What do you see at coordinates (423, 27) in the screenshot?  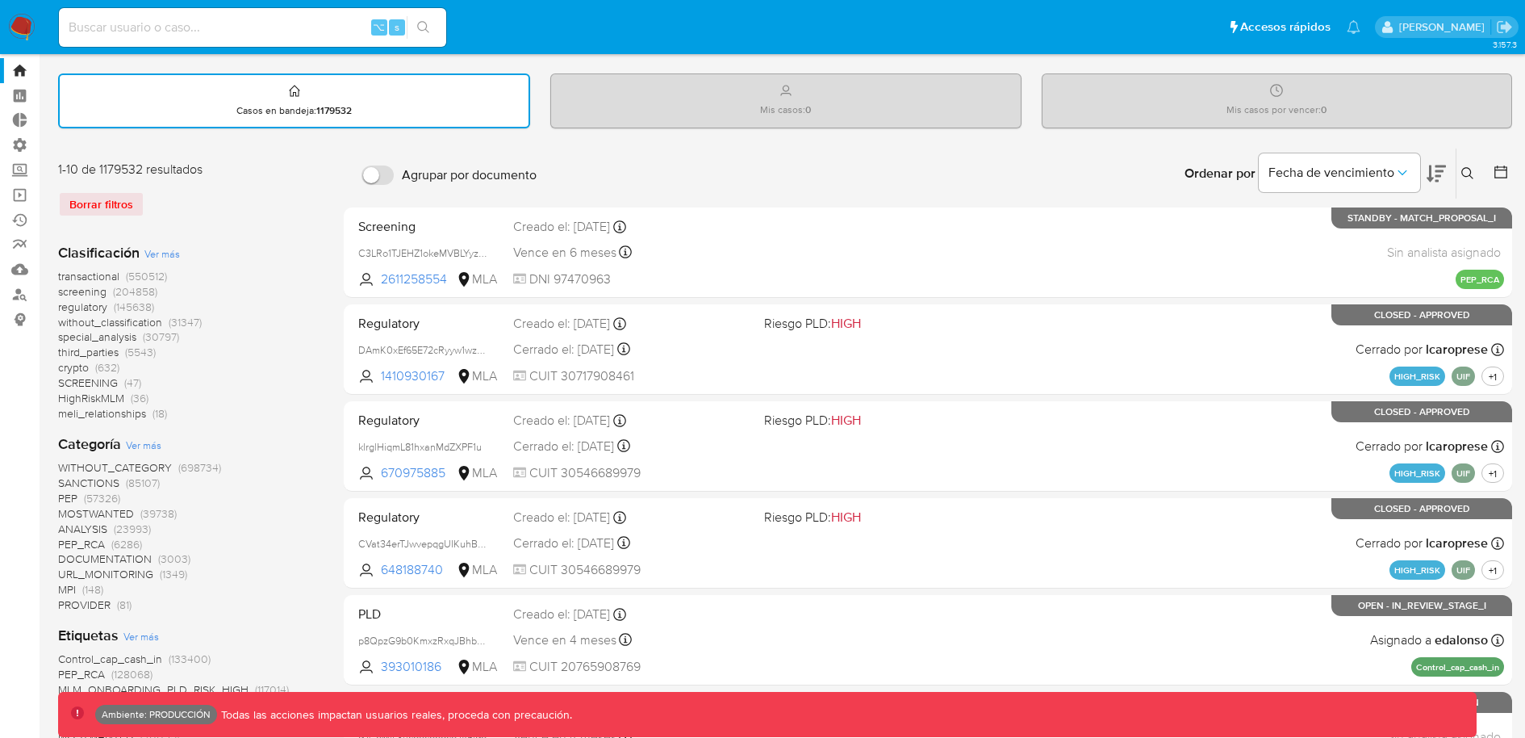 I see `button: search-icon` at bounding box center [423, 27].